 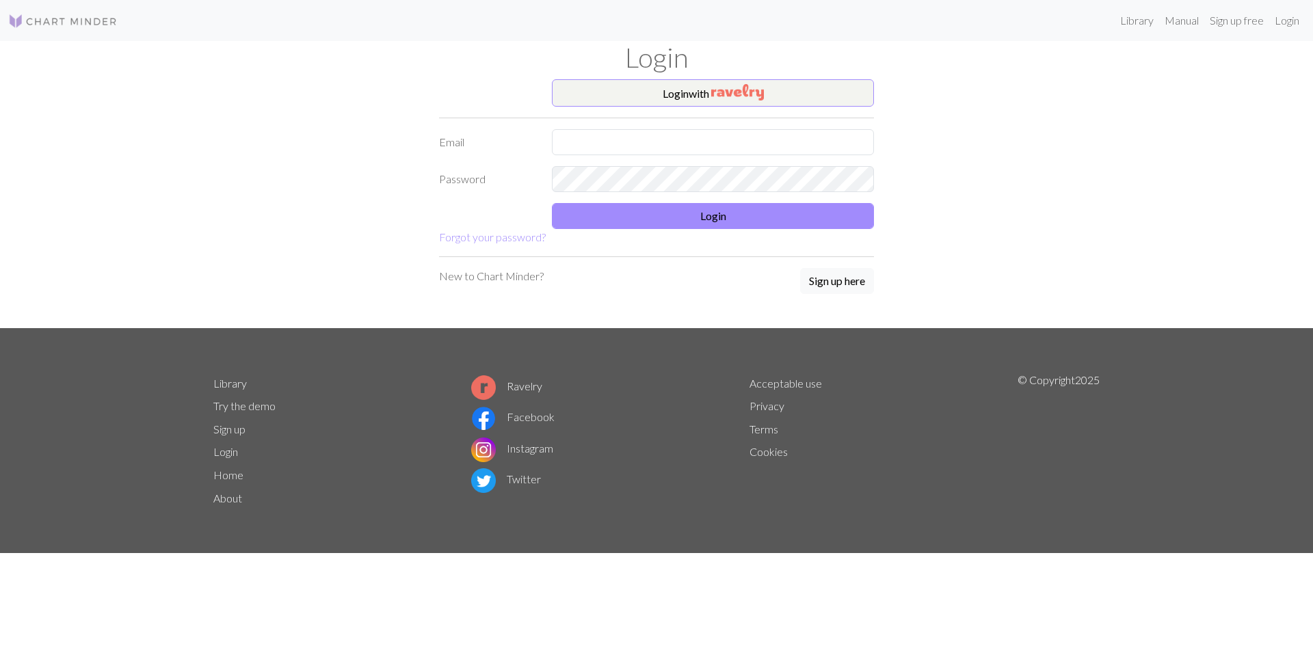 I want to click on button: Login, so click(x=712, y=216).